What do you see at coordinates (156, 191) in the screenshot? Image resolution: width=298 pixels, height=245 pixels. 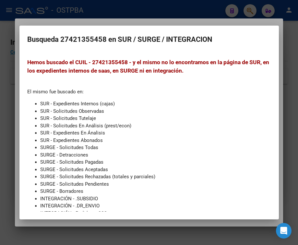 I see `li: SURGE - Borradores` at bounding box center [156, 191].